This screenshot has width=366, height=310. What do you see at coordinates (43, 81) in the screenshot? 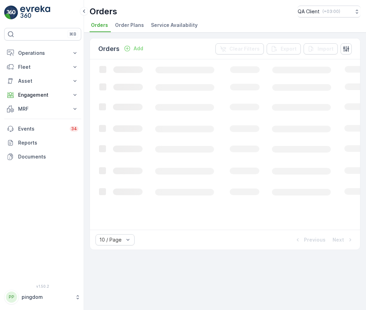
I see `p: Asset` at bounding box center [43, 81].